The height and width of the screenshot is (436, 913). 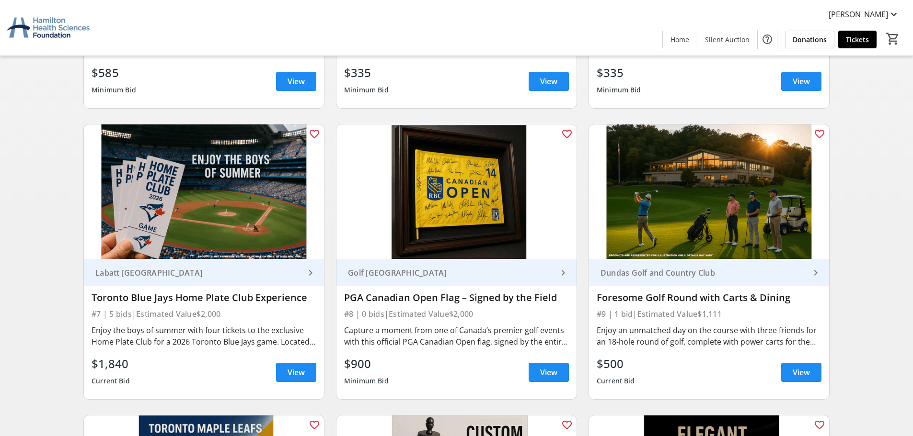 What do you see at coordinates (767, 39) in the screenshot?
I see `button: Help` at bounding box center [767, 39].